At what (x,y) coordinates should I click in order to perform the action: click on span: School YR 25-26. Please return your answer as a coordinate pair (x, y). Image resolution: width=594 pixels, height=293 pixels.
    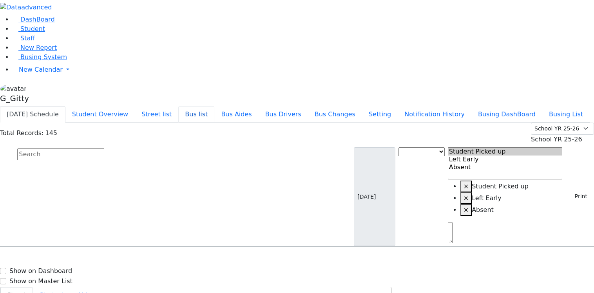
    Looking at the image, I should click on (557, 139).